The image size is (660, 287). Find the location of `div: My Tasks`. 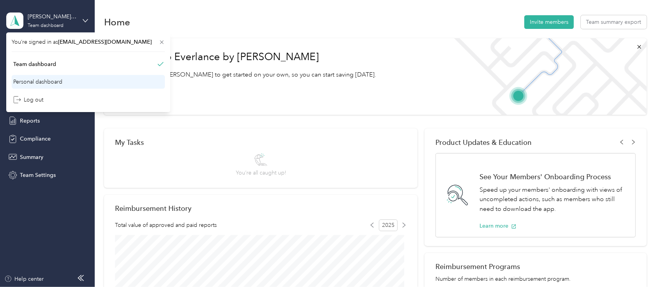

div: My Tasks is located at coordinates (261, 142).